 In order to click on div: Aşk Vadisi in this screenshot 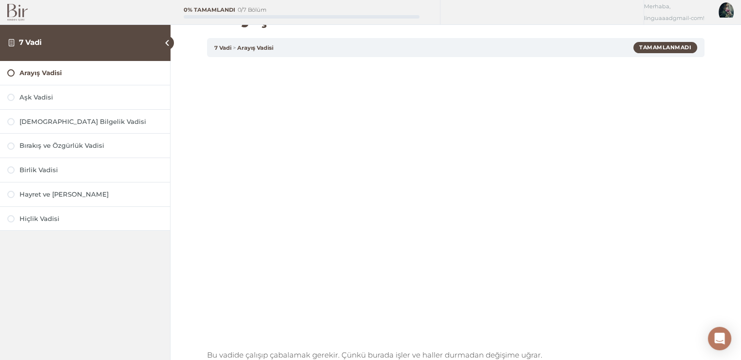, I will do `click(91, 97)`.